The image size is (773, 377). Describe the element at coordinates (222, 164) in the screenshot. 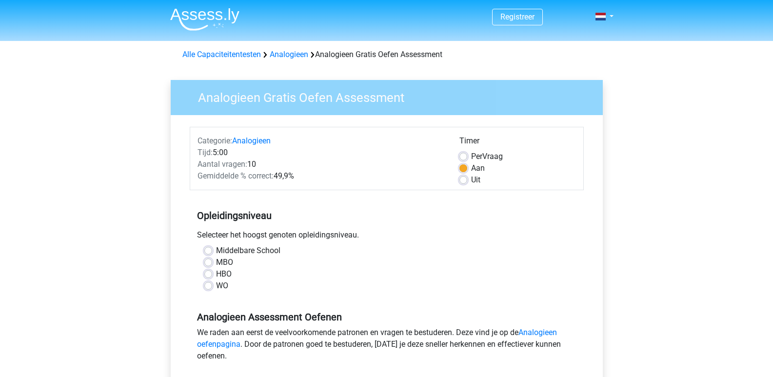

I see `span: Aantal vragen:` at that location.